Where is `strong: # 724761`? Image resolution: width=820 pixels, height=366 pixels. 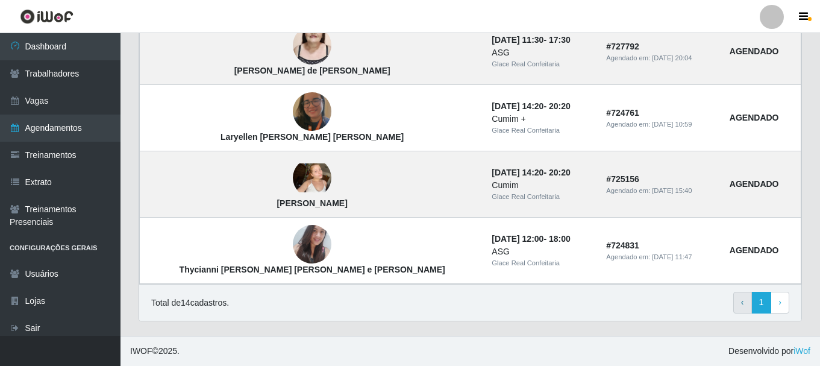
strong: # 724761 is located at coordinates (622, 113).